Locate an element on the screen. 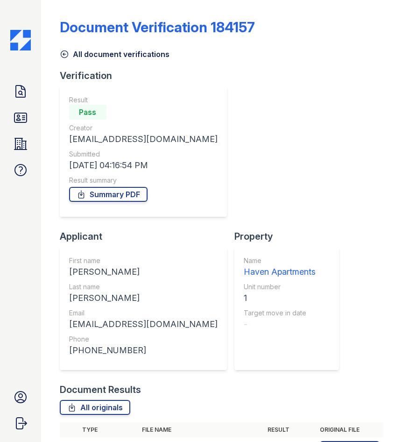  a: Summary PDF is located at coordinates (108, 194).